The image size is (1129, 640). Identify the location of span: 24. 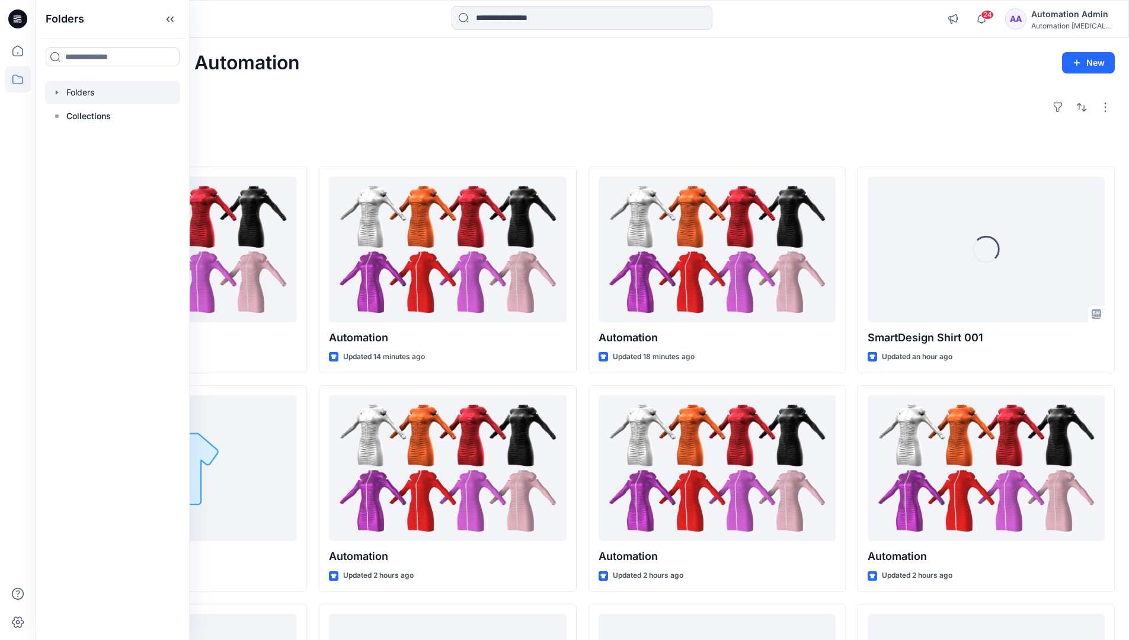
(987, 15).